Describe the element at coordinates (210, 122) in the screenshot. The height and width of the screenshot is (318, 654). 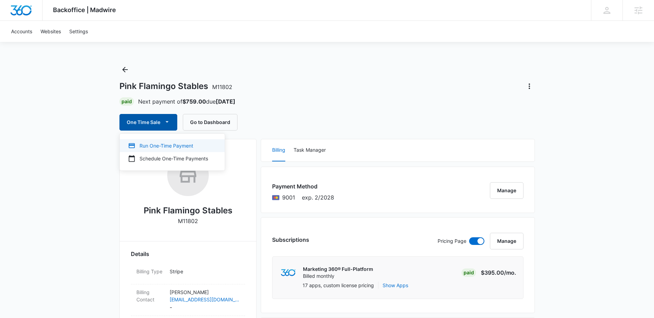
I see `button: Go to Dashboard` at that location.